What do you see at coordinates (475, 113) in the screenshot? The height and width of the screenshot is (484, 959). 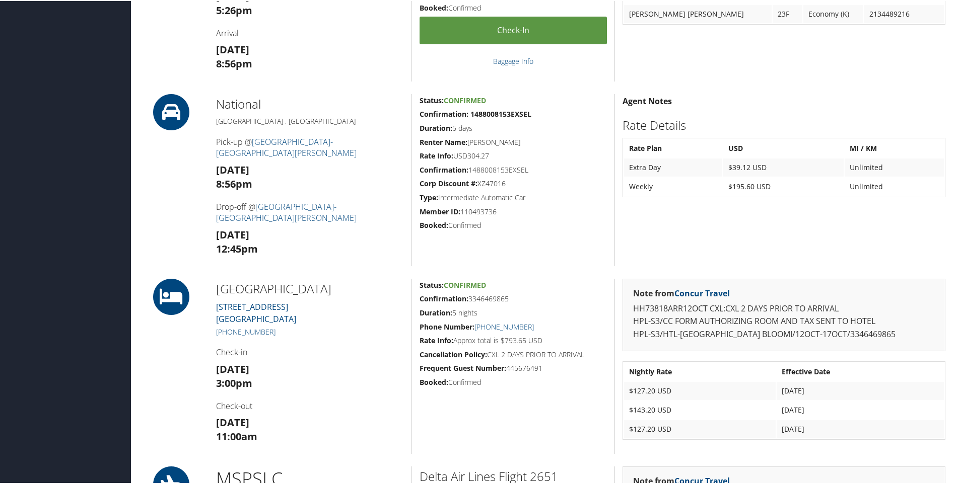 I see `strong: Confirmation: 1488008153EXSEL` at bounding box center [475, 113].